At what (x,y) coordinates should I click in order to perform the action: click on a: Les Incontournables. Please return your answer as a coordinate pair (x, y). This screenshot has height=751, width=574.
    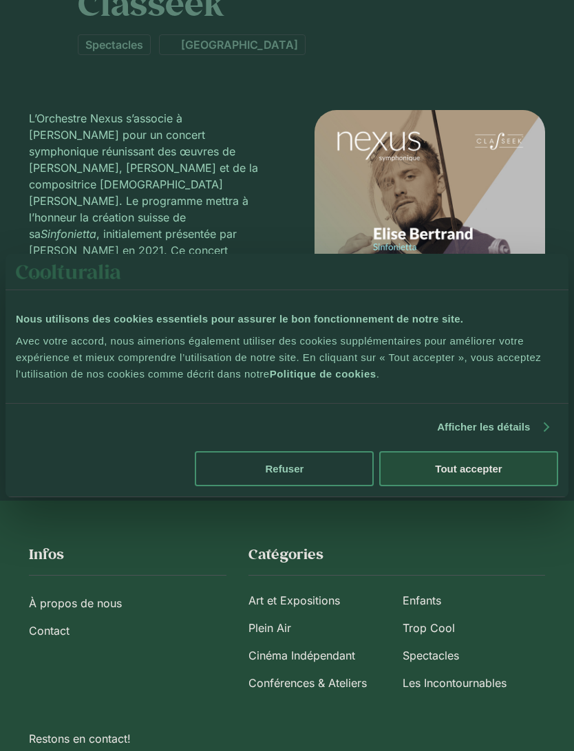
    Looking at the image, I should click on (474, 683).